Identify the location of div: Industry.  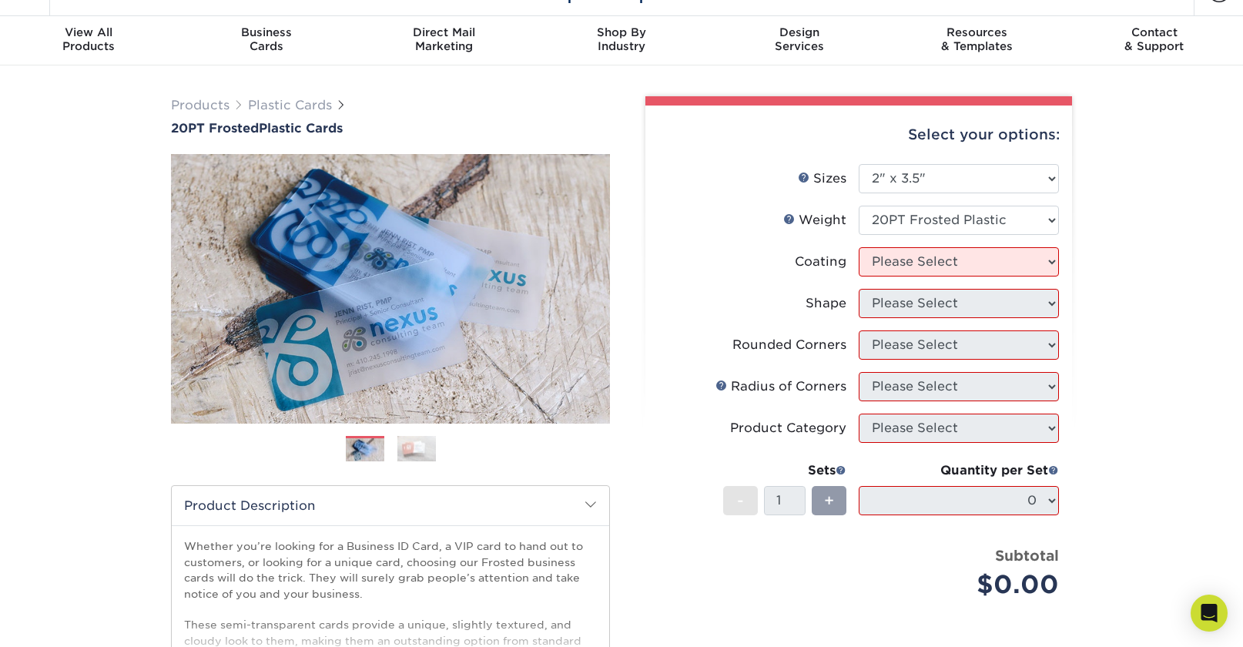
(622, 39).